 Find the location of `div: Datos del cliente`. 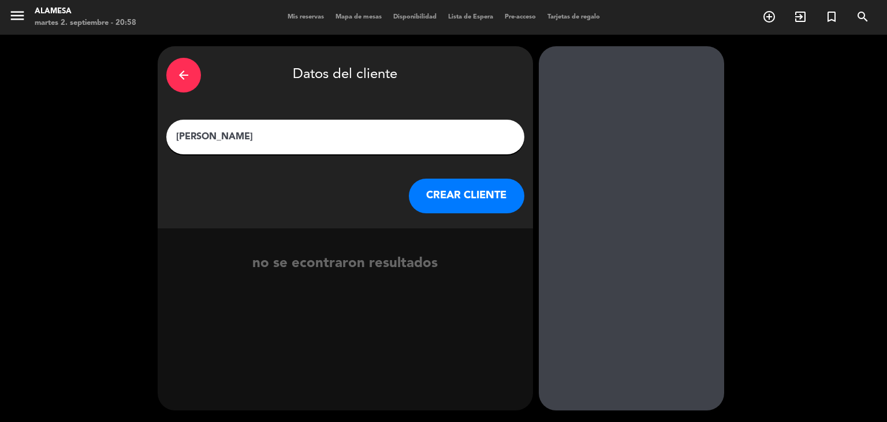

div: Datos del cliente is located at coordinates (345, 75).